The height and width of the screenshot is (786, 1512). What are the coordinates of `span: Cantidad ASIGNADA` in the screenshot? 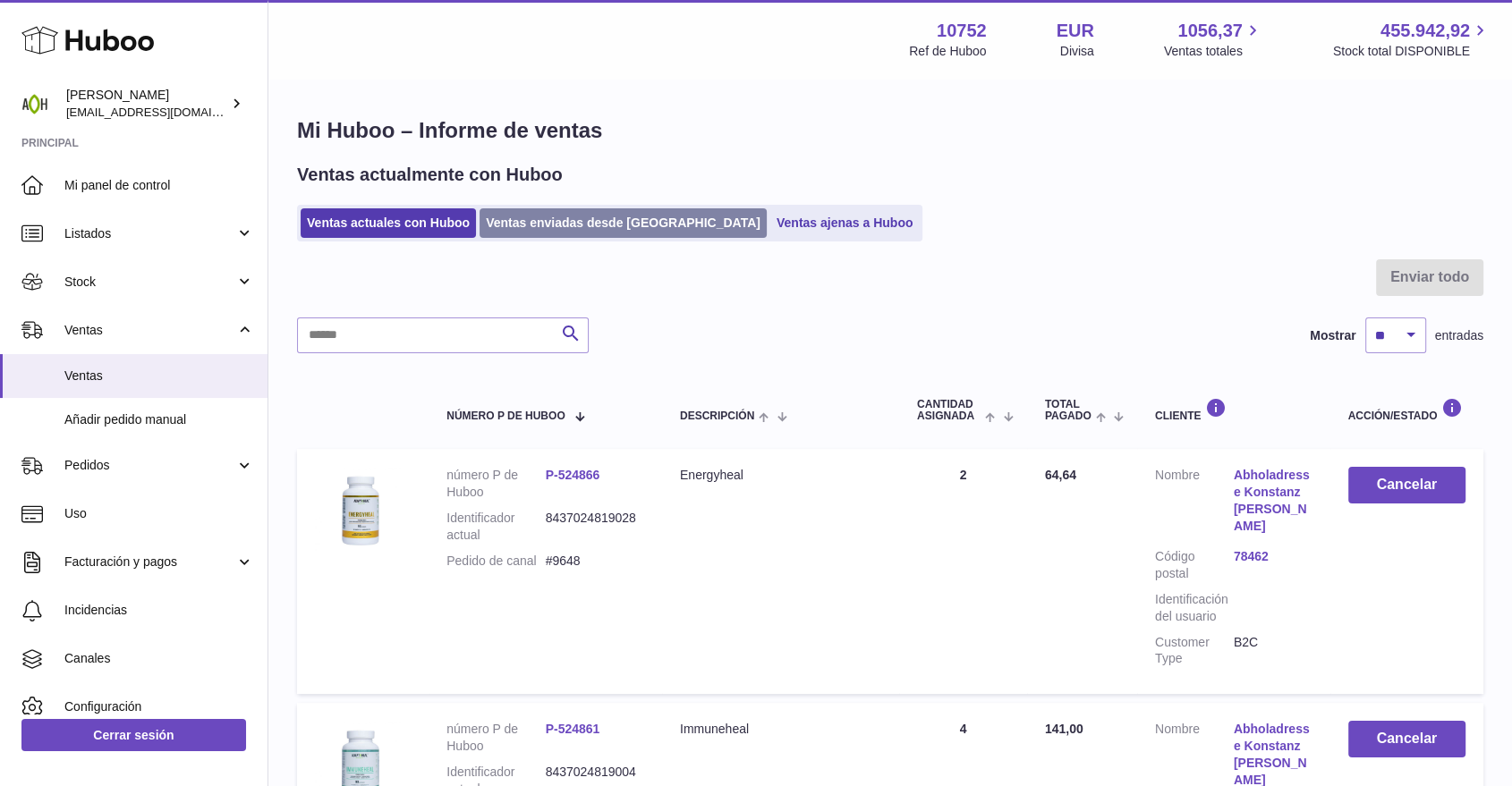 It's located at (949, 411).